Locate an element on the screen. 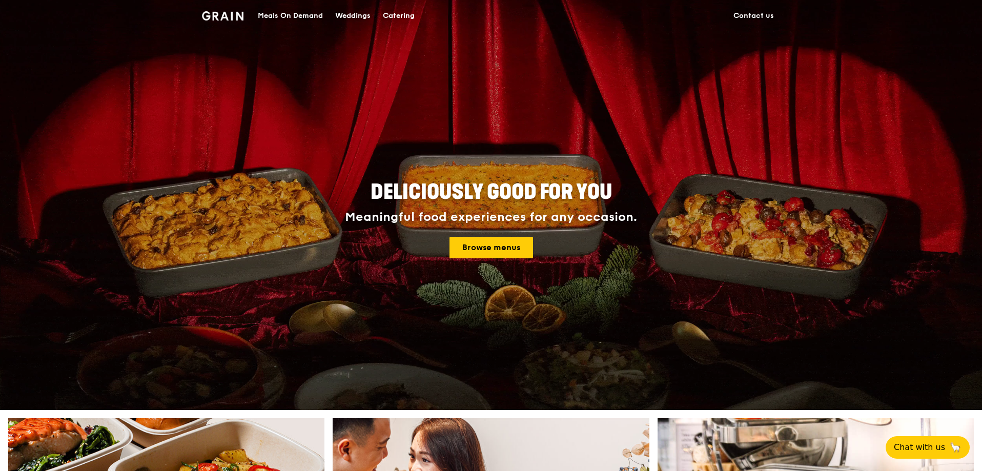 This screenshot has height=471, width=982. button: Chat with us🦙 is located at coordinates (928, 448).